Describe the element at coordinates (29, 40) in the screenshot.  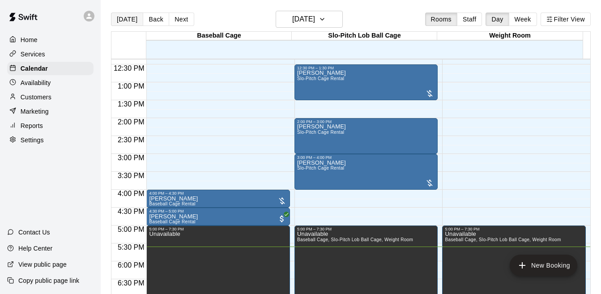
I see `p: Home` at that location.